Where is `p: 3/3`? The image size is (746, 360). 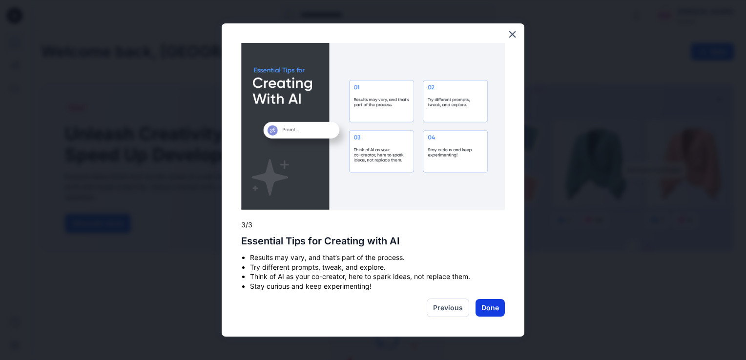
p: 3/3 is located at coordinates (373, 225).